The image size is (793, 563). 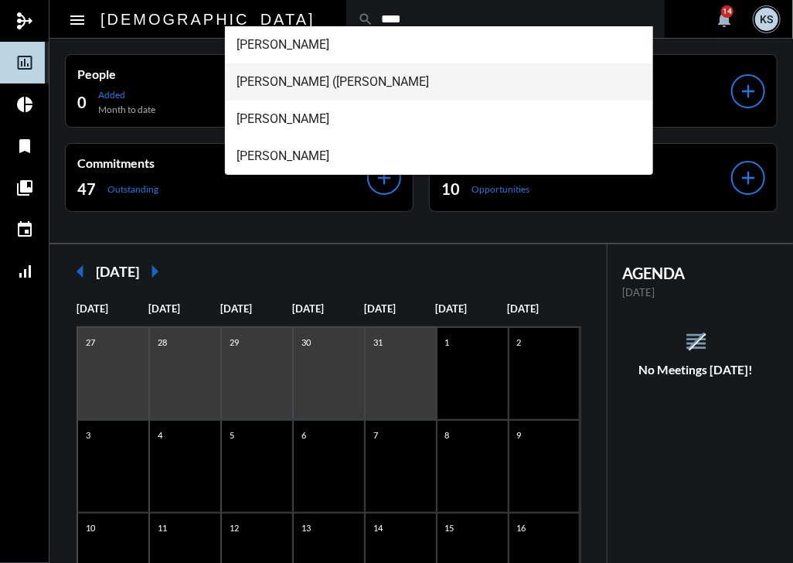 I want to click on p: 2, so click(x=520, y=342).